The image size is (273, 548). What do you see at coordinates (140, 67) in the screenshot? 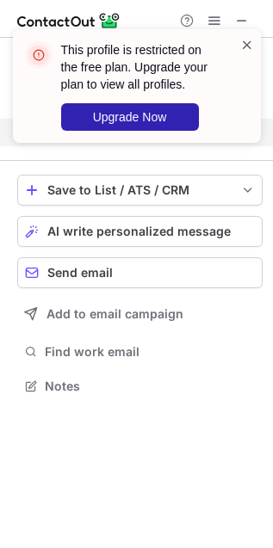
I see `header: This profile is restricted on the free plan. Upgrade your plan to view all profiles.` at bounding box center [140, 67].